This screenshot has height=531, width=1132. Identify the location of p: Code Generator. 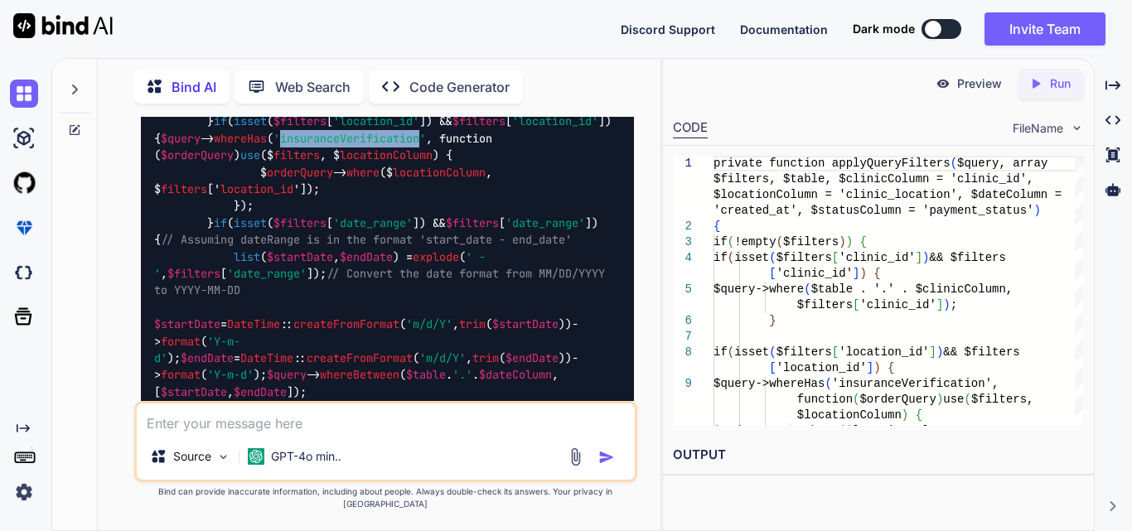
(459, 87).